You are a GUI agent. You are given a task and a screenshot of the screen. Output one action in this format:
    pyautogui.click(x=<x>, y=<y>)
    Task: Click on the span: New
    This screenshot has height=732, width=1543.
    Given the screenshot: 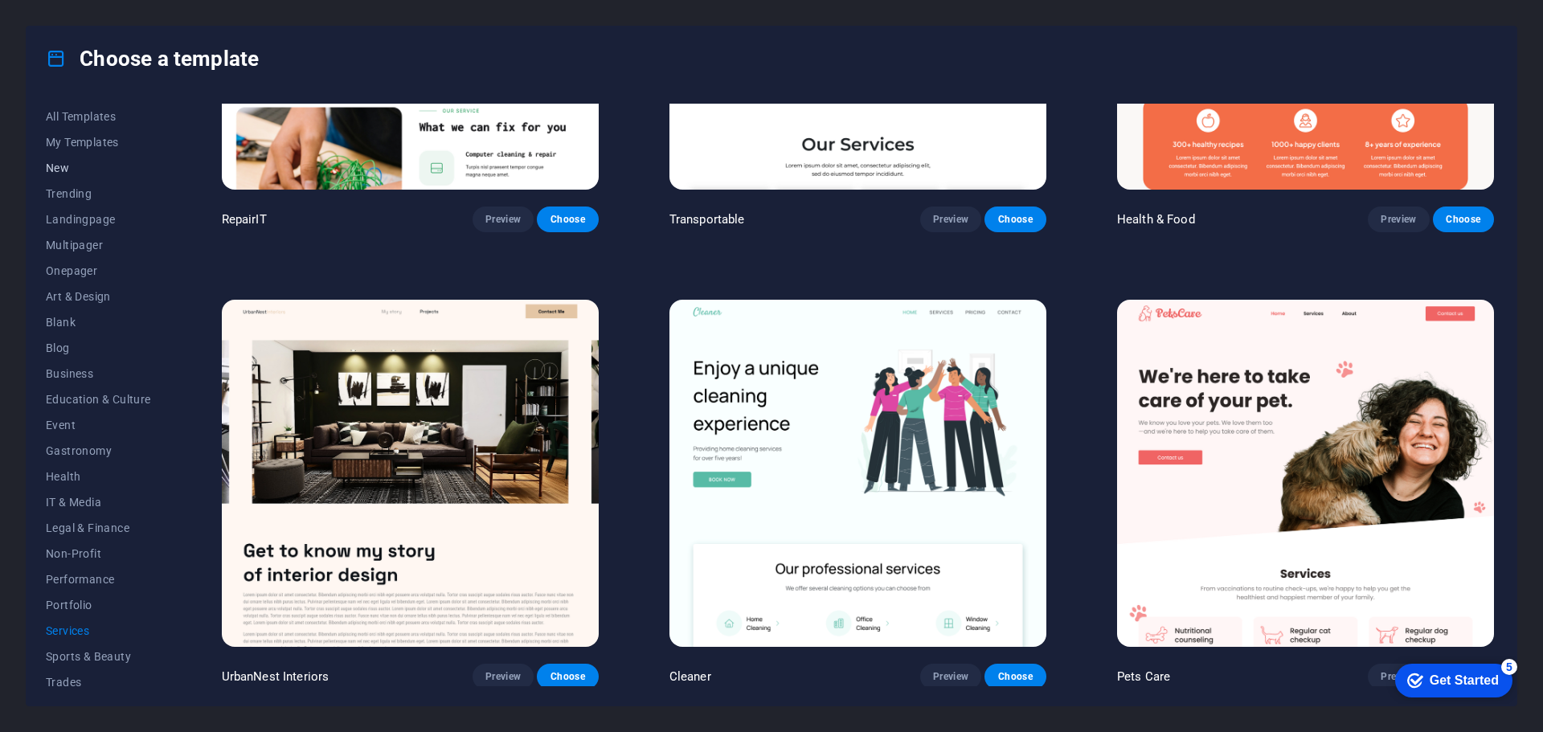 What is the action you would take?
    pyautogui.click(x=98, y=168)
    